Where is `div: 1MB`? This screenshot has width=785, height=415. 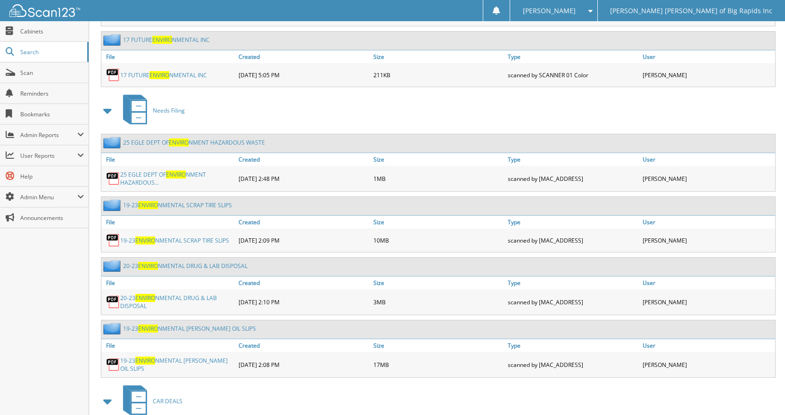
div: 1MB is located at coordinates (439, 179).